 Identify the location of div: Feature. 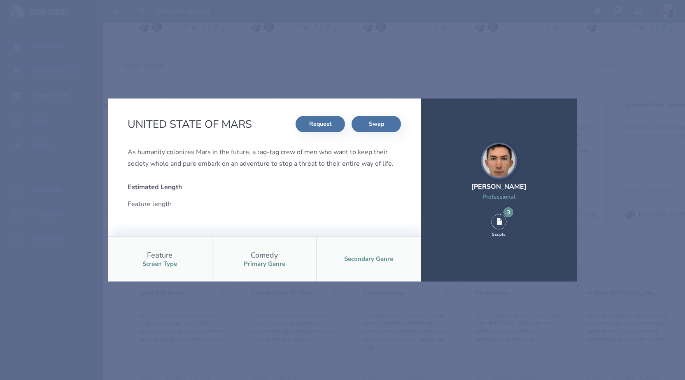
(160, 255).